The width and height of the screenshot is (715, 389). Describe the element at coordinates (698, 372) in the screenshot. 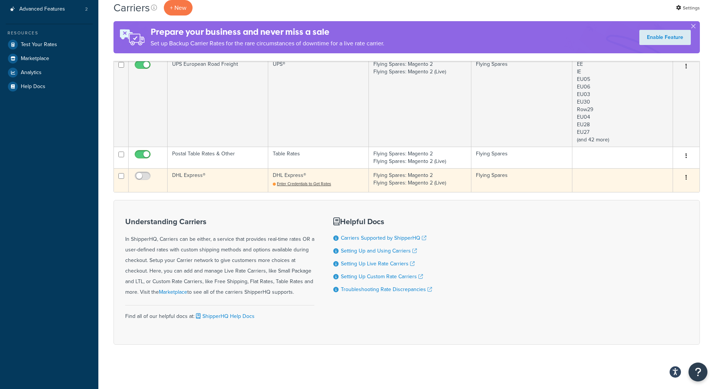

I see `button: Open Resource Center` at that location.